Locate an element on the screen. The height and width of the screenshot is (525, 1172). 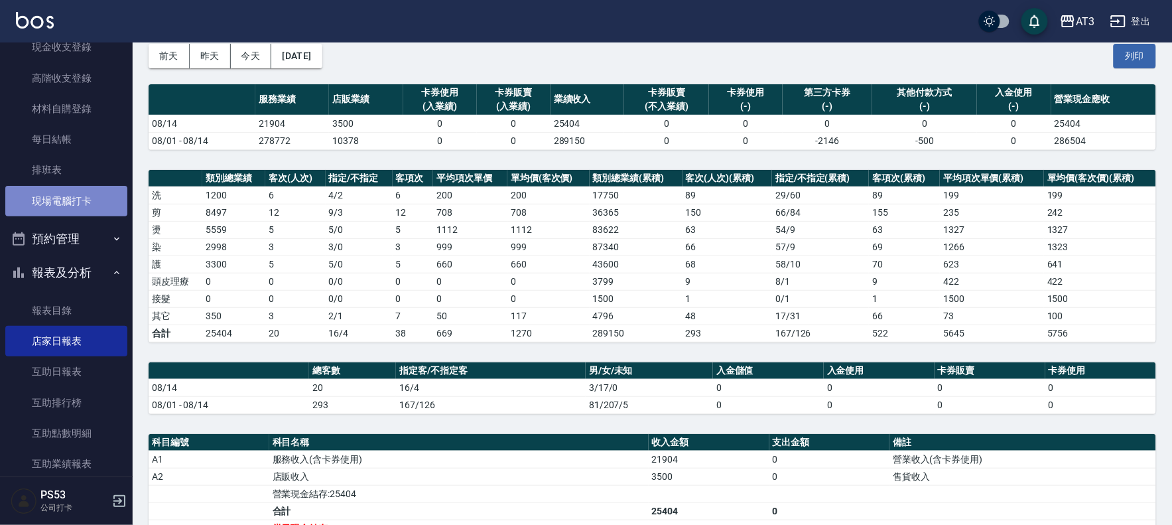
td: 其它 is located at coordinates (175, 316).